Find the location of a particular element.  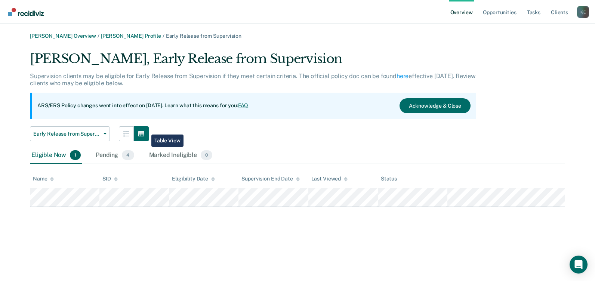

div: SID is located at coordinates (110, 179).